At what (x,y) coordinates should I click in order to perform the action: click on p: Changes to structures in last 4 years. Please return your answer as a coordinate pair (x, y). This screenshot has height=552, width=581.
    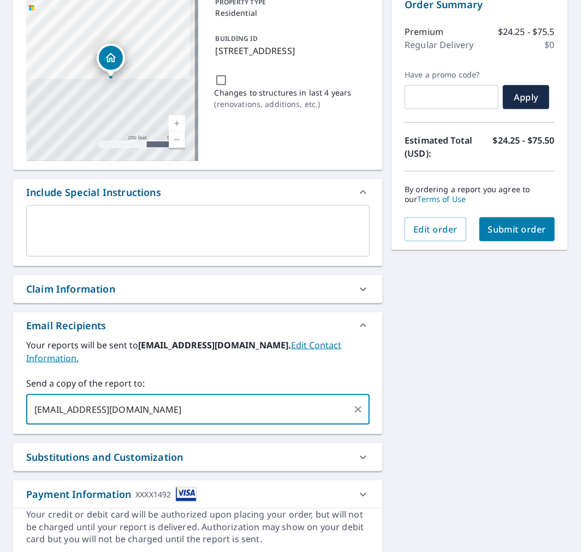
    Looking at the image, I should click on (283, 92).